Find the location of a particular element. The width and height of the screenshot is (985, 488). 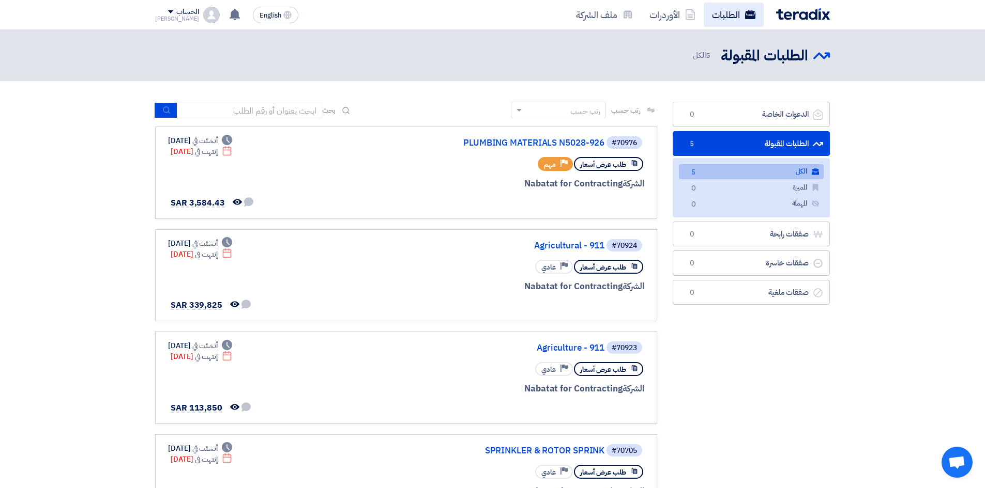

a: الدعوات الخاصة0 is located at coordinates (751, 114).